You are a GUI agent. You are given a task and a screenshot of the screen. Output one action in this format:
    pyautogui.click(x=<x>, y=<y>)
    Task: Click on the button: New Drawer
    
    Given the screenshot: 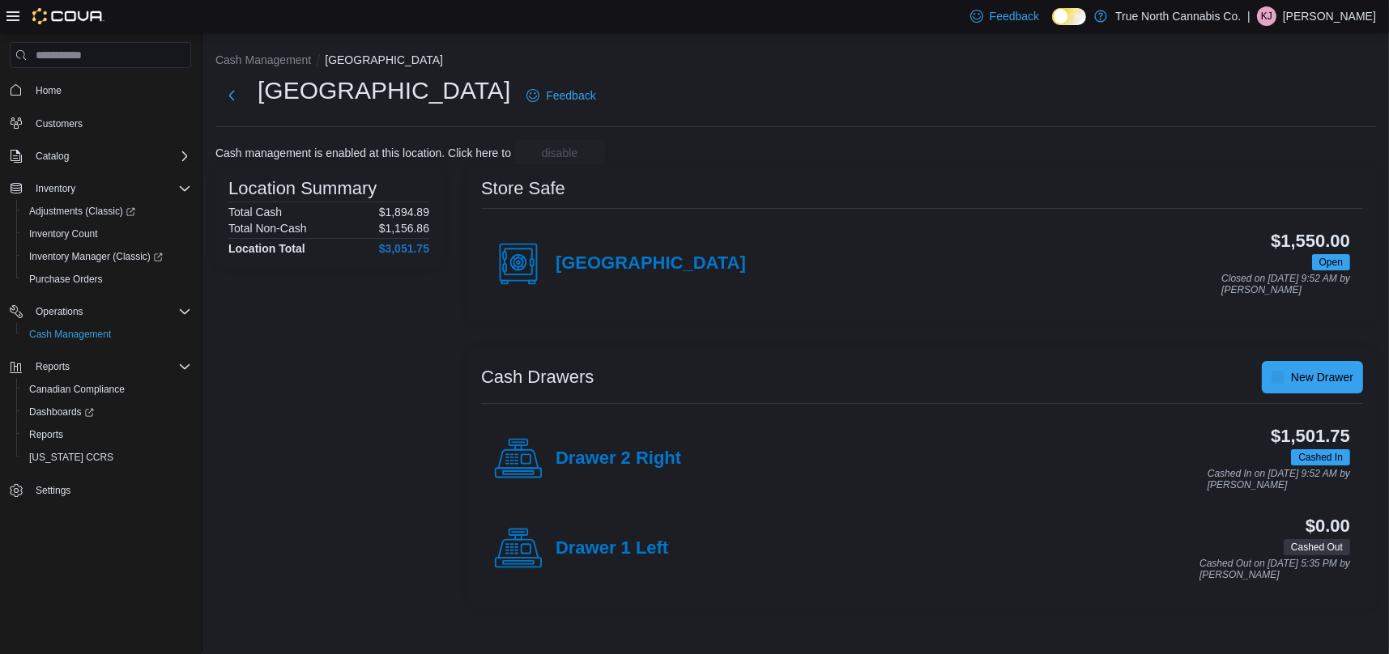 What is the action you would take?
    pyautogui.click(x=1312, y=377)
    